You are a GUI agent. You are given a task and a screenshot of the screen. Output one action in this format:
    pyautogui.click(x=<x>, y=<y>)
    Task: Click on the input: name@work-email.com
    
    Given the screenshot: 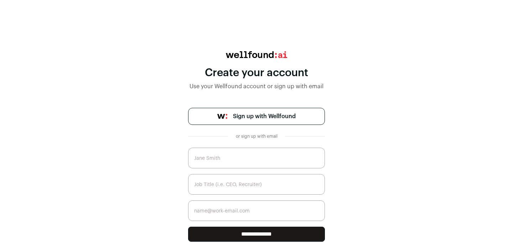 What is the action you would take?
    pyautogui.click(x=257, y=211)
    